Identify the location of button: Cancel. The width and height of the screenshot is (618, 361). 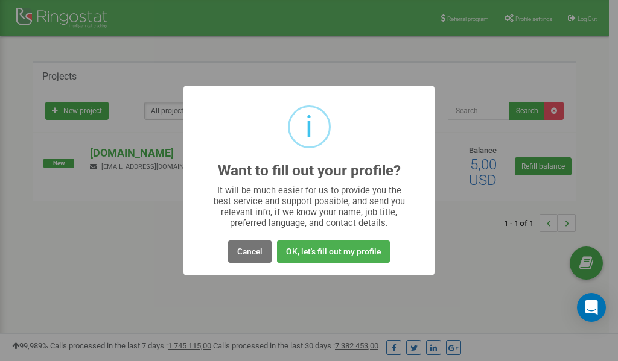
(250, 252).